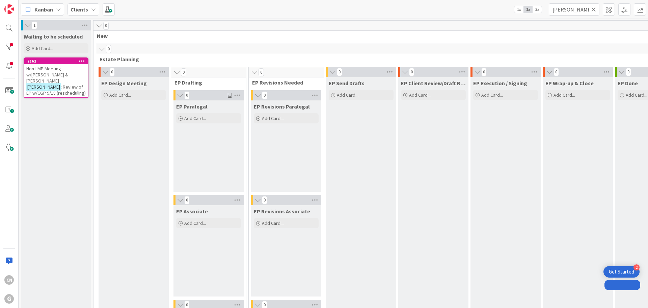  I want to click on div: CN, so click(9, 280).